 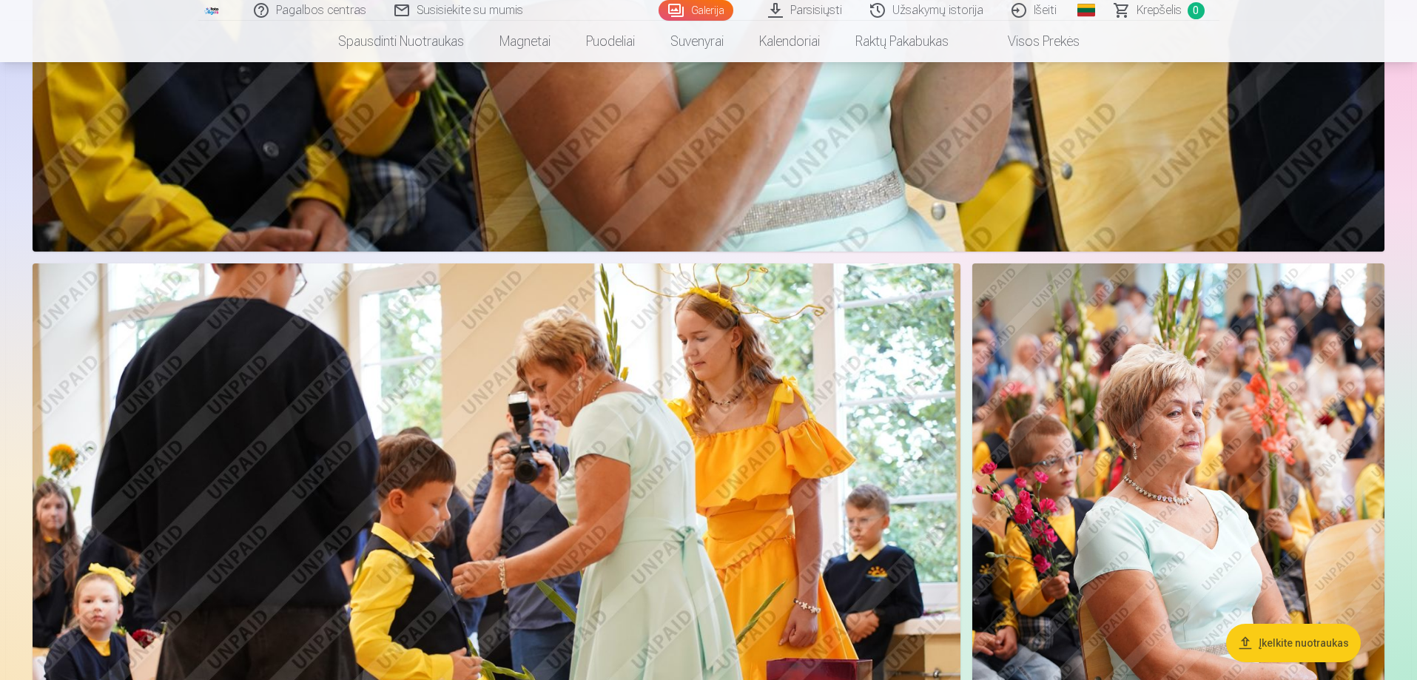 What do you see at coordinates (525, 41) in the screenshot?
I see `a: Magnetai` at bounding box center [525, 41].